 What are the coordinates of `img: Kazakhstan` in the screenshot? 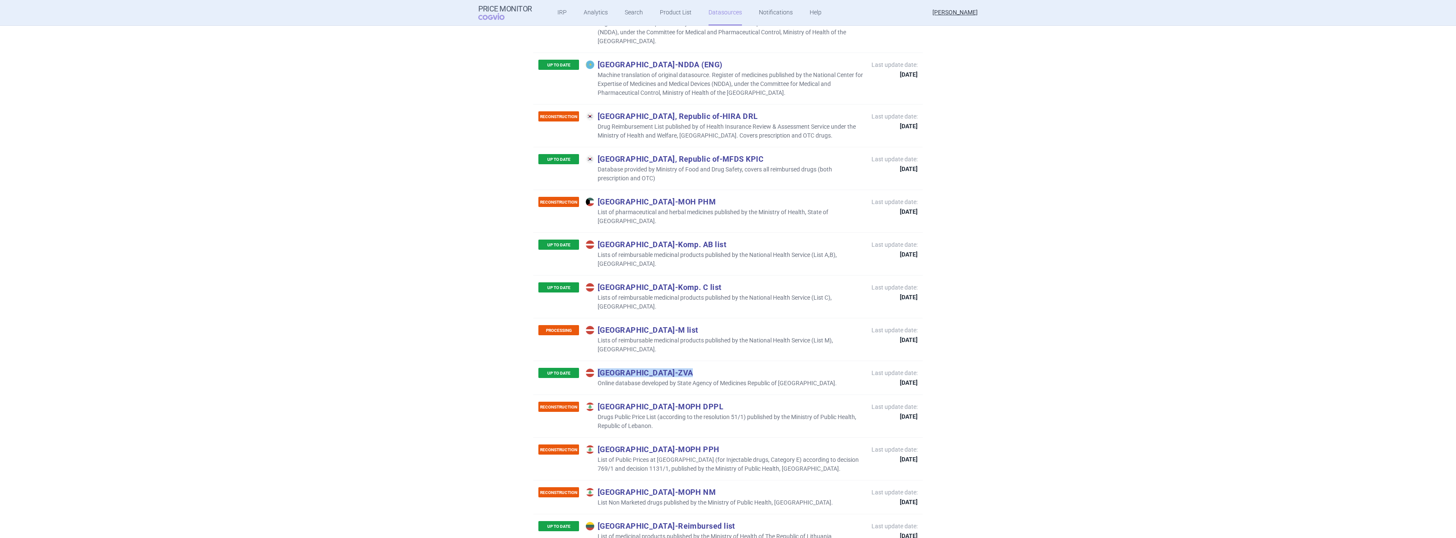 It's located at (590, 65).